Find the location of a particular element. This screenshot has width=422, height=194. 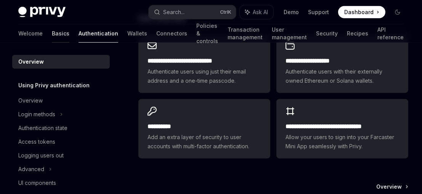

a: Access tokens is located at coordinates (61, 142).